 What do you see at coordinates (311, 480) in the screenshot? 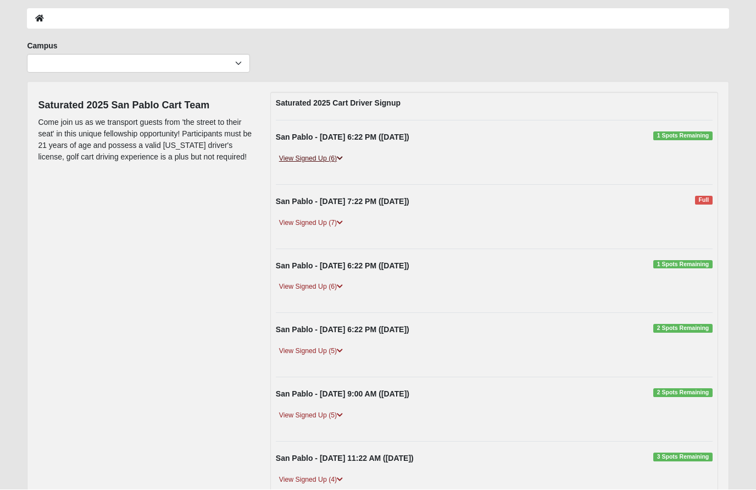
I see `a: View Signed Up (4)` at bounding box center [311, 480].